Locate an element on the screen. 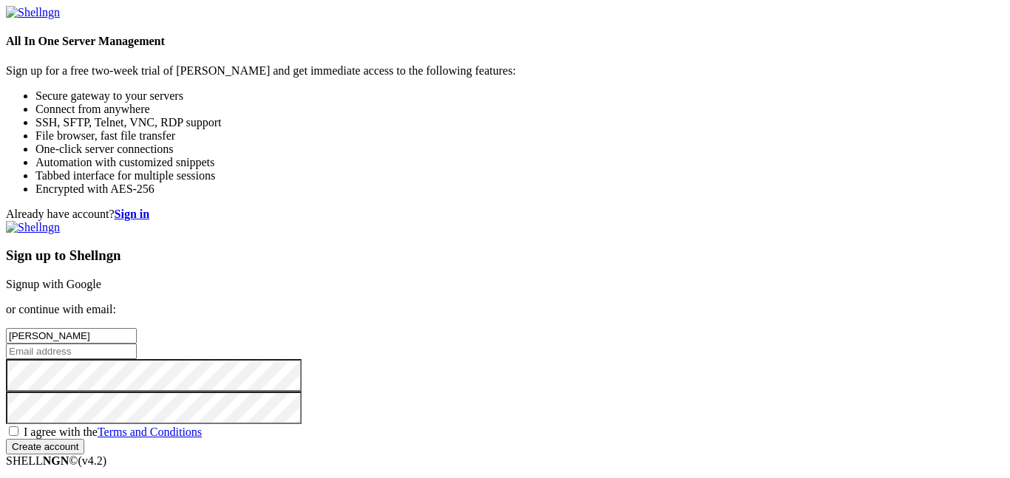 This screenshot has height=478, width=1010. li: Encrypted with AES-256 is located at coordinates (520, 189).